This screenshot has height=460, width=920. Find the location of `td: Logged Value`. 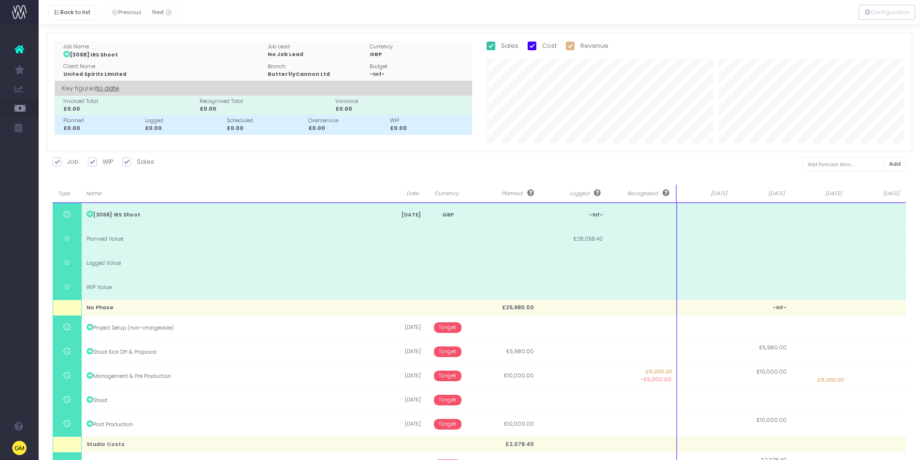

td: Logged Value is located at coordinates (227, 263).